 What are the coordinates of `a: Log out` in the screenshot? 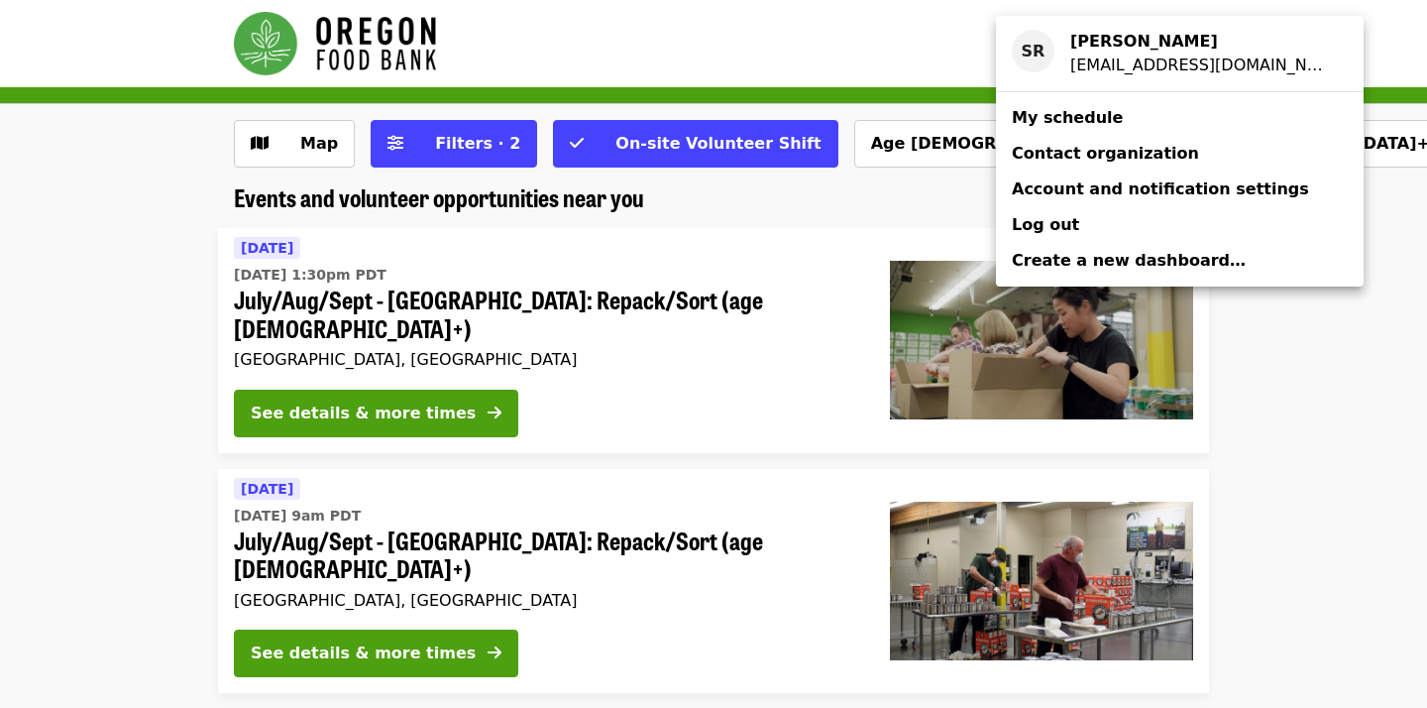 It's located at (1179, 225).